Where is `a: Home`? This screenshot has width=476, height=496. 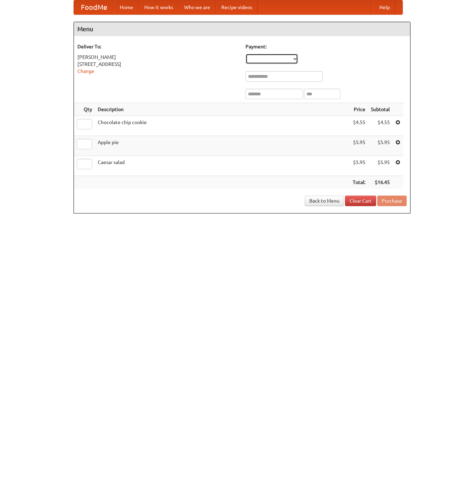 a: Home is located at coordinates (127, 7).